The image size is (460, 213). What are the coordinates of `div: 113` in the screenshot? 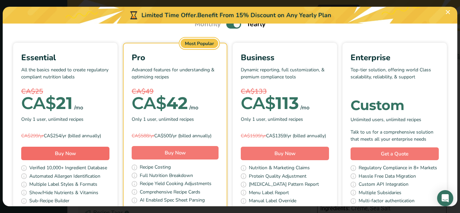 It's located at (270, 103).